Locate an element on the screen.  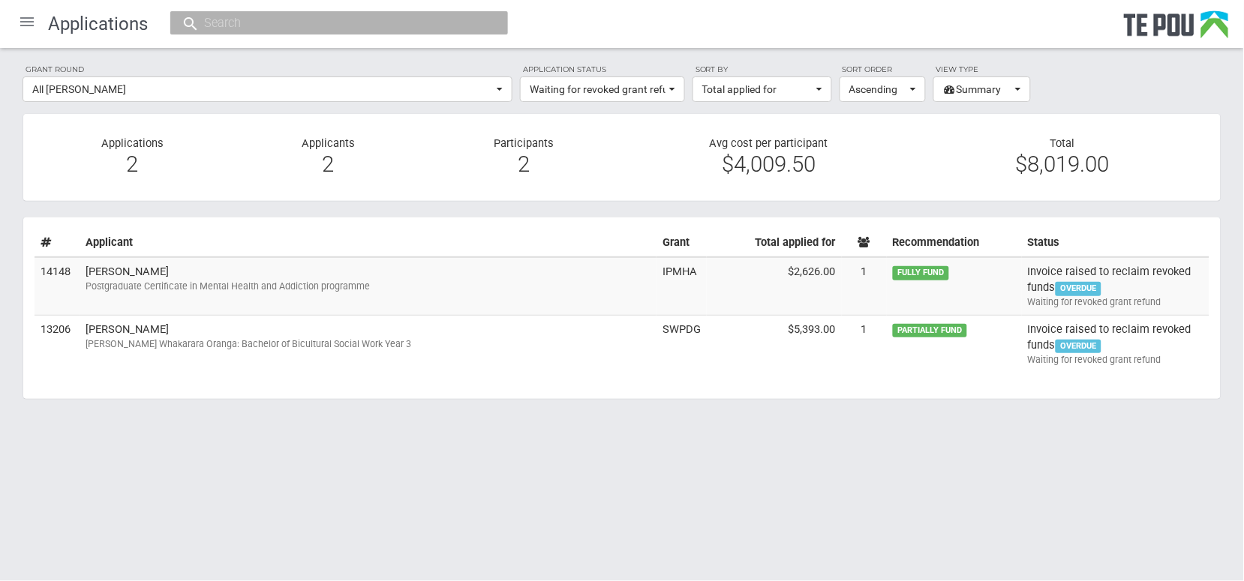
span: FULLY FUND is located at coordinates (920, 273).